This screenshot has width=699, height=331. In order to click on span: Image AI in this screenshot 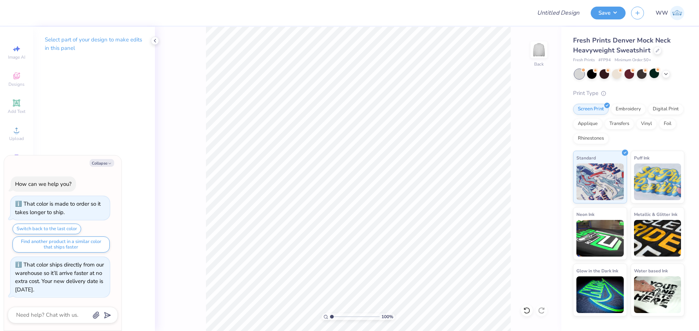, I will do `click(17, 57)`.